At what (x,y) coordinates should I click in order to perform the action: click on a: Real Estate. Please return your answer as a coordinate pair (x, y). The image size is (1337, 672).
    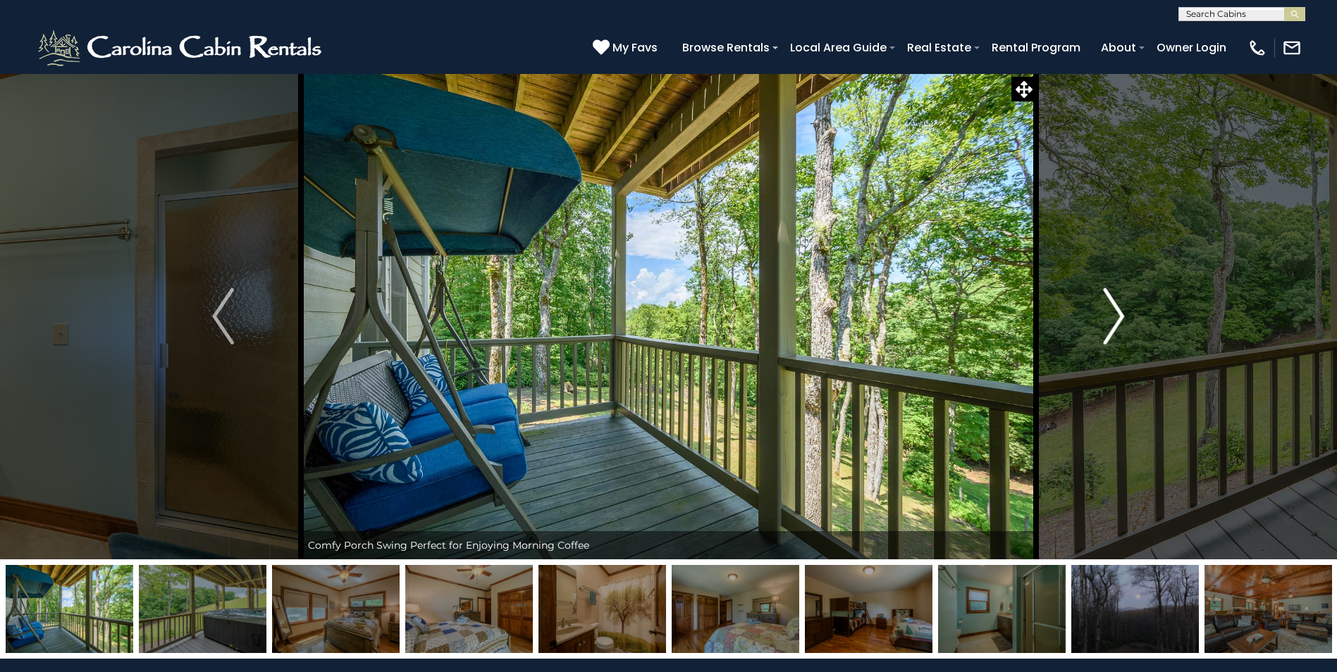
    Looking at the image, I should click on (939, 47).